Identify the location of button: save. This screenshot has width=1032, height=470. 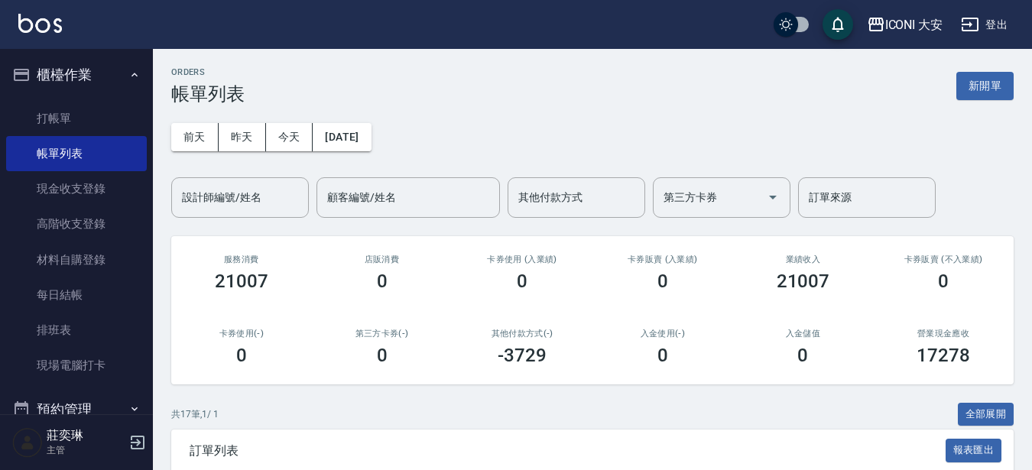
(838, 24).